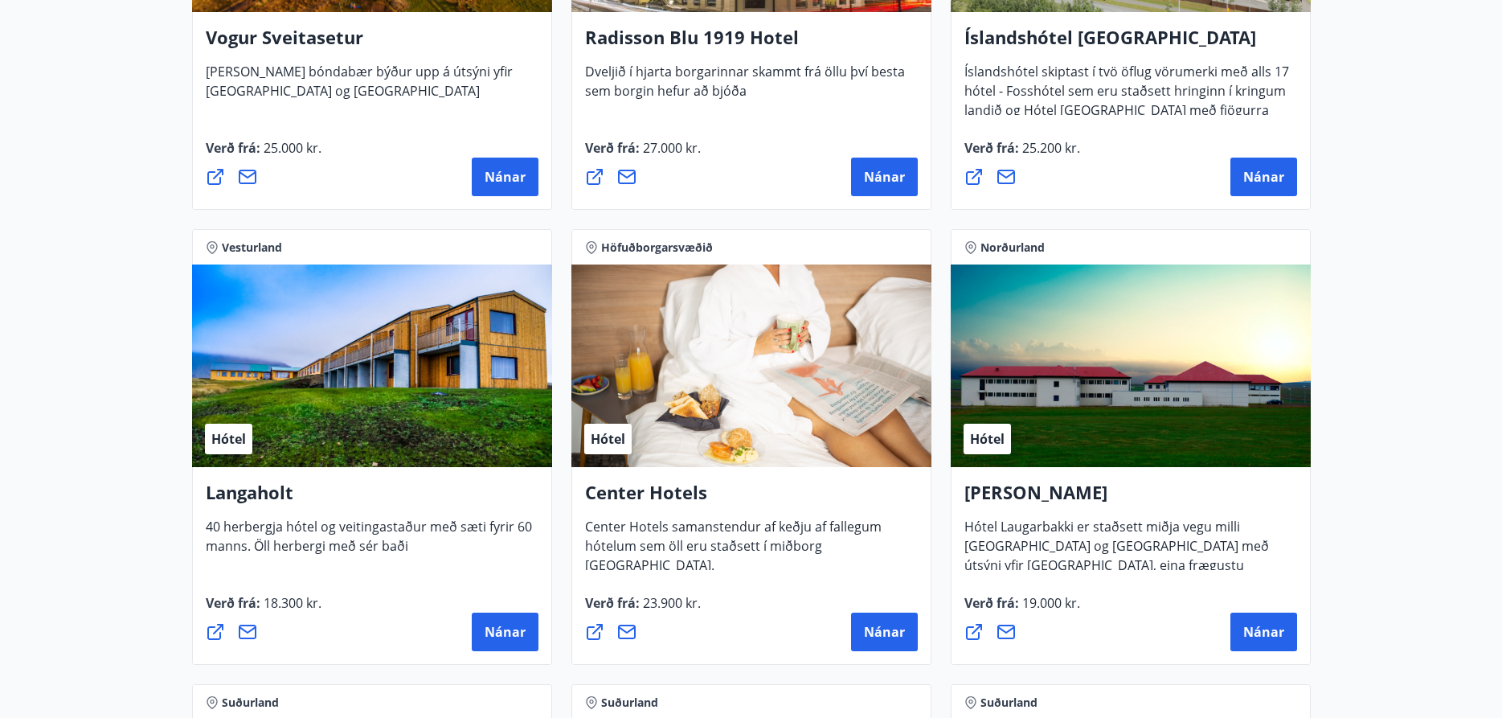  What do you see at coordinates (291, 148) in the screenshot?
I see `span: 25.000 kr.` at bounding box center [291, 148].